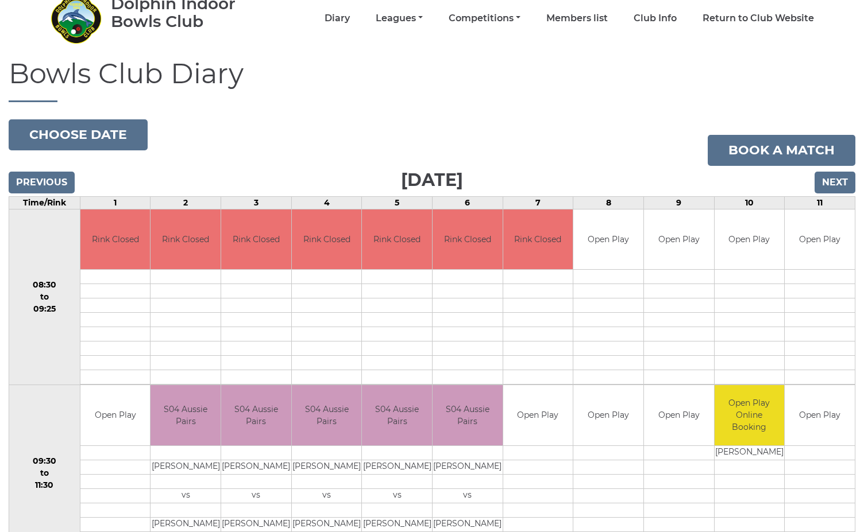 The height and width of the screenshot is (532, 864). I want to click on a: Club Info, so click(655, 18).